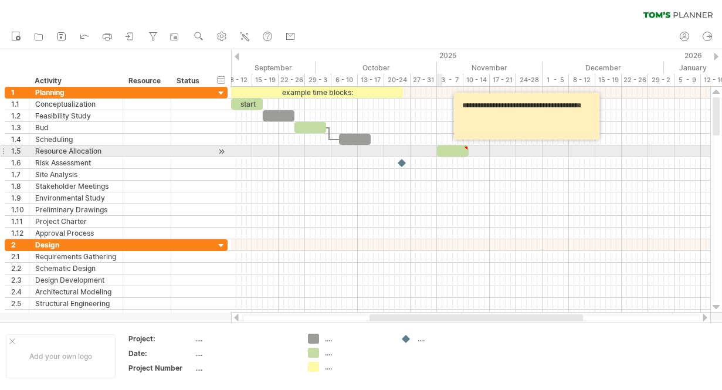 Image resolution: width=722 pixels, height=390 pixels. Describe the element at coordinates (503, 80) in the screenshot. I see `div: 17 - 21` at that location.